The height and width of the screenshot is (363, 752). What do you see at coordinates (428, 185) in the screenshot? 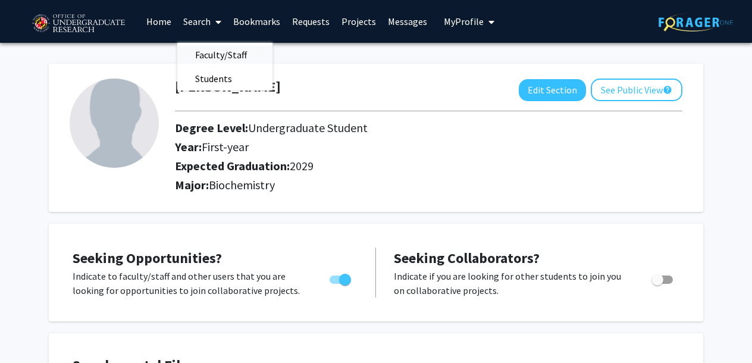
I see `h2: Major:` at bounding box center [428, 185].